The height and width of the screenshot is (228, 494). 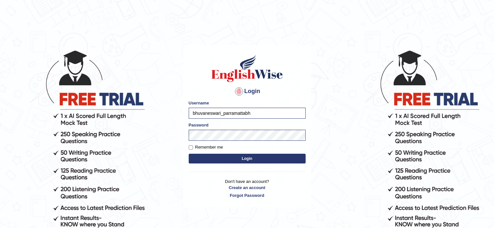 What do you see at coordinates (191, 147) in the screenshot?
I see `input: Remember me` at bounding box center [191, 147].